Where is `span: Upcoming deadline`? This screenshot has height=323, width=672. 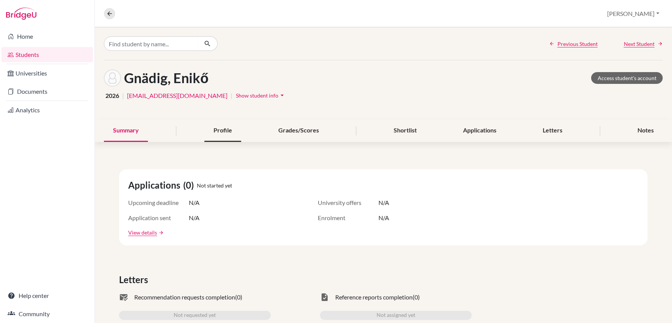 span: Upcoming deadline is located at coordinates (159, 203).